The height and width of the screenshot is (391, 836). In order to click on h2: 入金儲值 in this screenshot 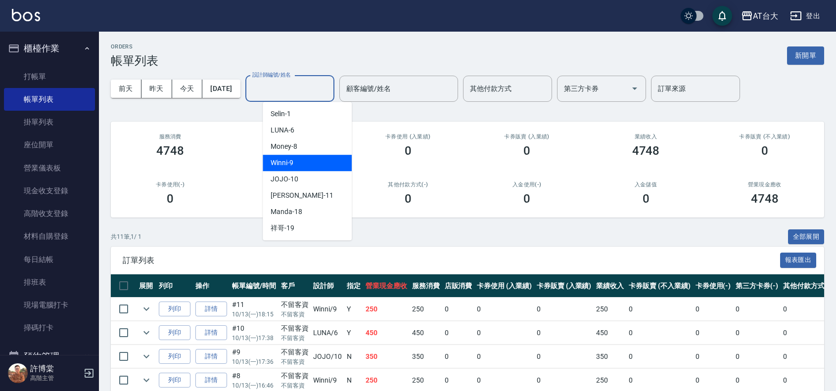, I will do `click(645, 184)`.